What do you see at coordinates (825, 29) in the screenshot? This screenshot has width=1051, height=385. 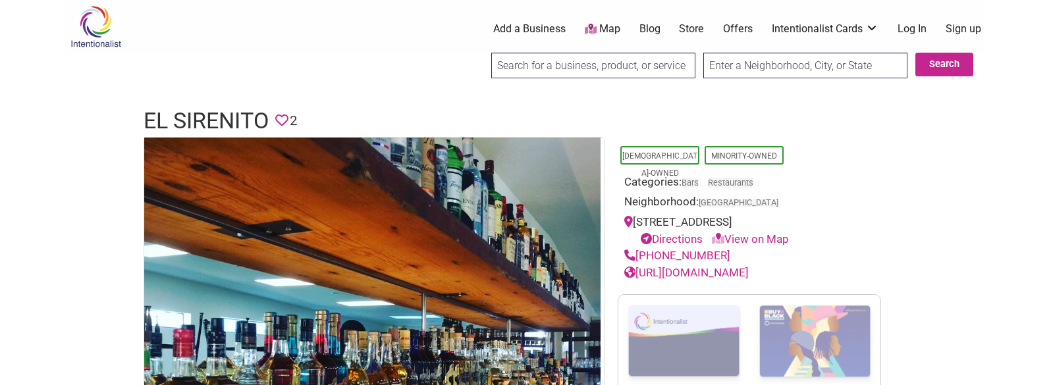 I see `li: Intentionalist Cards` at bounding box center [825, 29].